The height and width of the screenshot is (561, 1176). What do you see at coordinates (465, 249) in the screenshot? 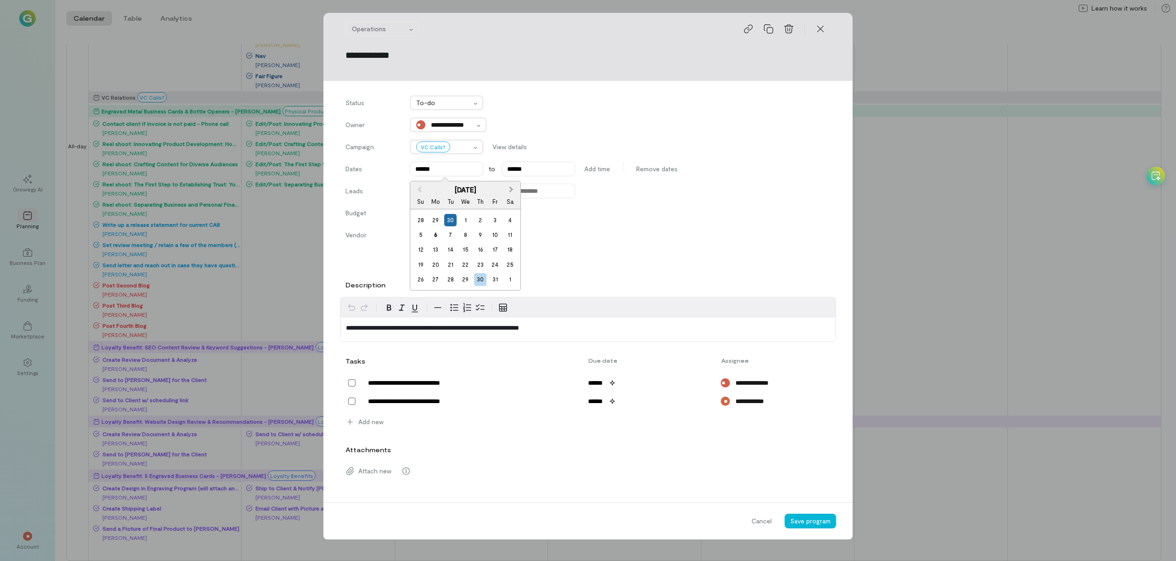
I see `div: Choose Wednesday, October 15th, 2025` at bounding box center [465, 249].